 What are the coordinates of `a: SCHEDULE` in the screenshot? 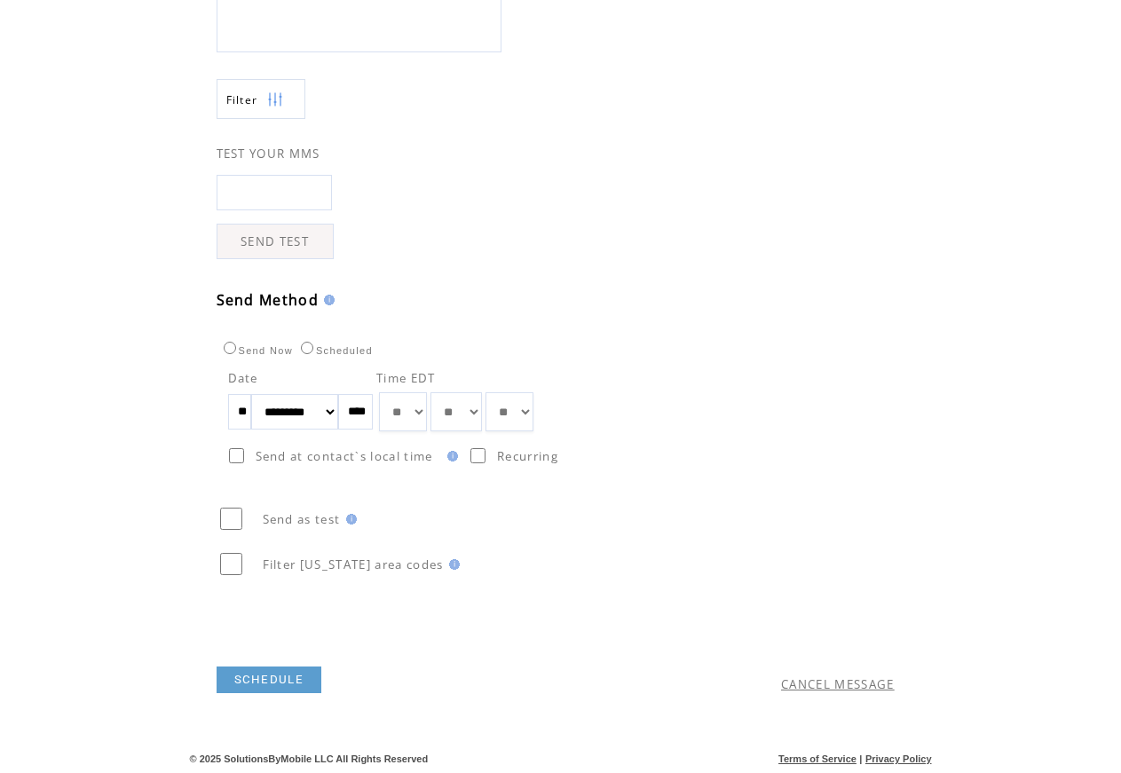 It's located at (269, 680).